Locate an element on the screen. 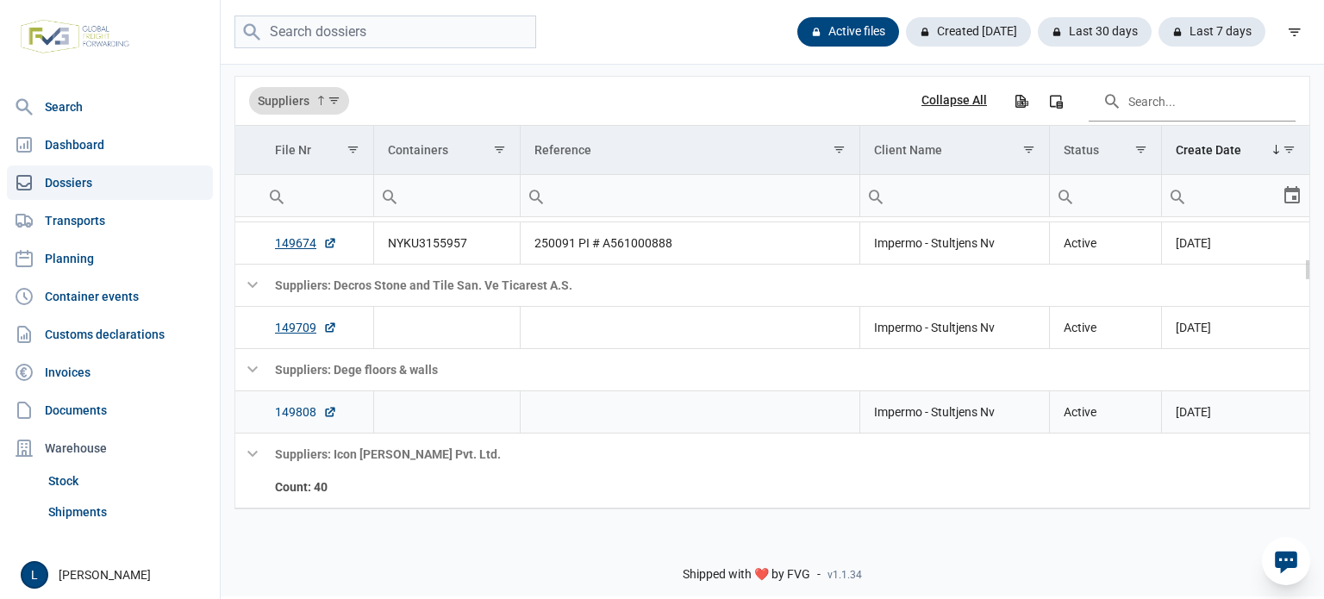 This screenshot has width=1324, height=599. a: Invoices is located at coordinates (109, 372).